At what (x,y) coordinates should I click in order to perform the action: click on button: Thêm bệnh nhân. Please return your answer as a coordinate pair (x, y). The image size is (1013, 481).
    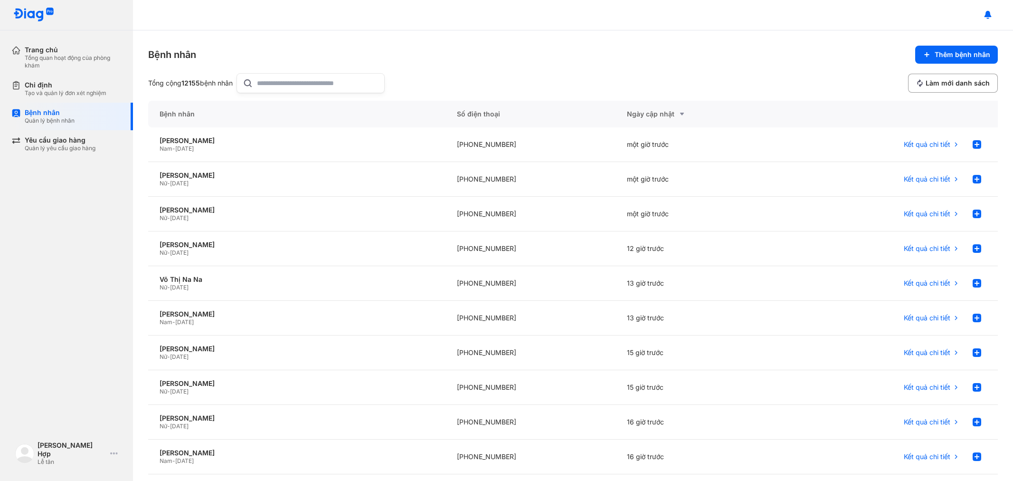
    Looking at the image, I should click on (957, 55).